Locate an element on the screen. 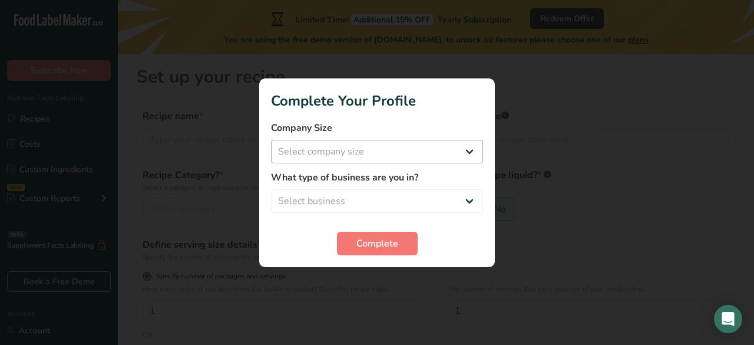 This screenshot has width=754, height=345. label: What type of business are you in? is located at coordinates (377, 177).